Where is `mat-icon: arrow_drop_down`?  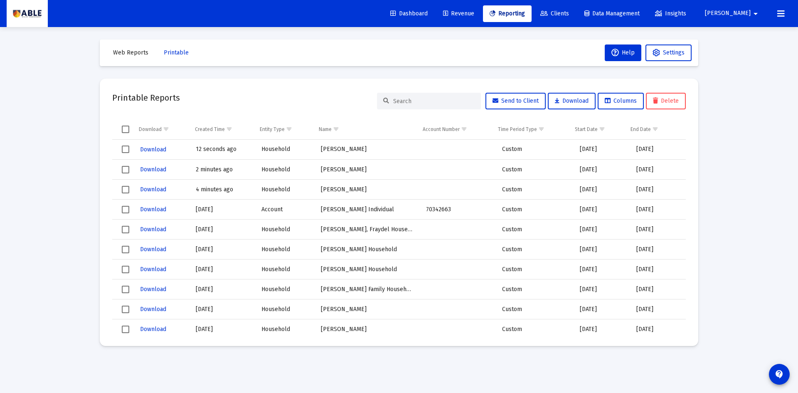
mat-icon: arrow_drop_down is located at coordinates (756, 14).